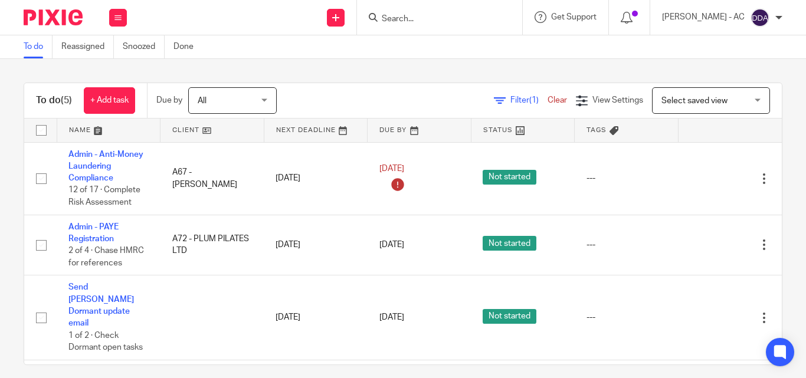  Describe the element at coordinates (573, 17) in the screenshot. I see `span: Get Support` at that location.